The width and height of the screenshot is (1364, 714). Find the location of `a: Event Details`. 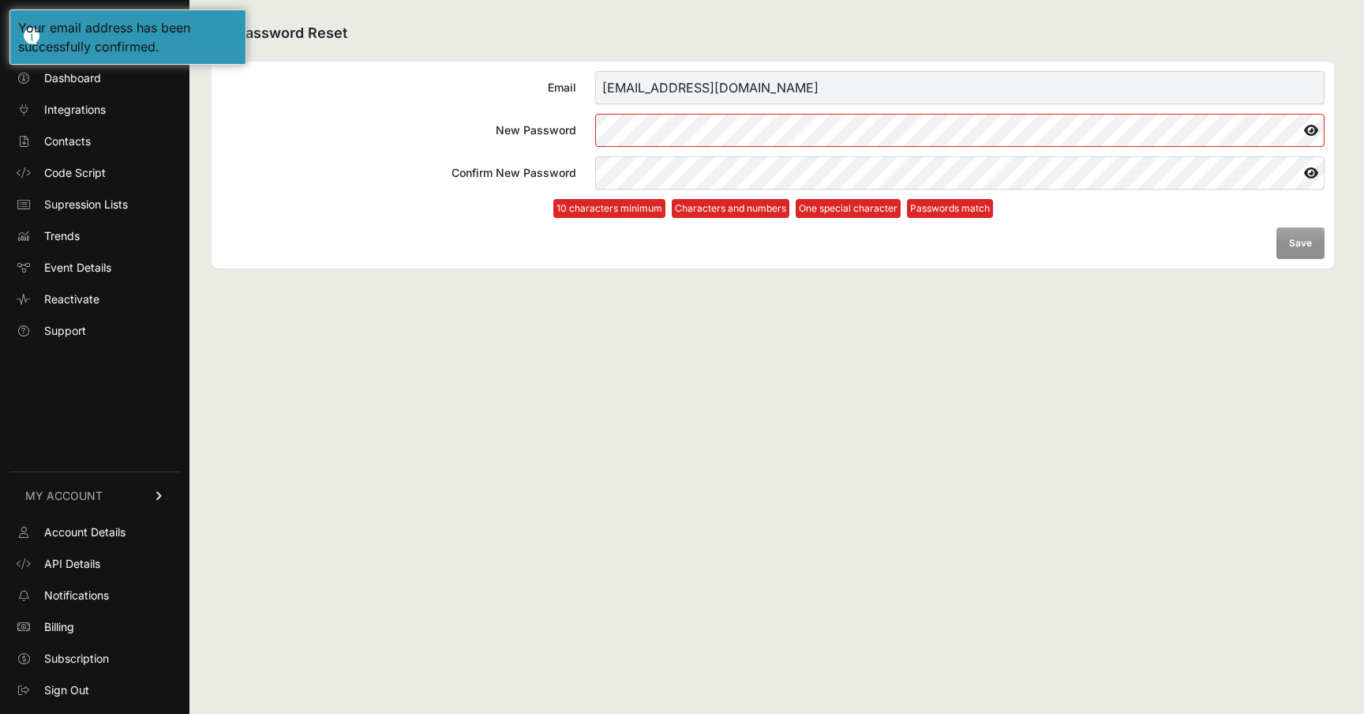

a: Event Details is located at coordinates (95, 268).